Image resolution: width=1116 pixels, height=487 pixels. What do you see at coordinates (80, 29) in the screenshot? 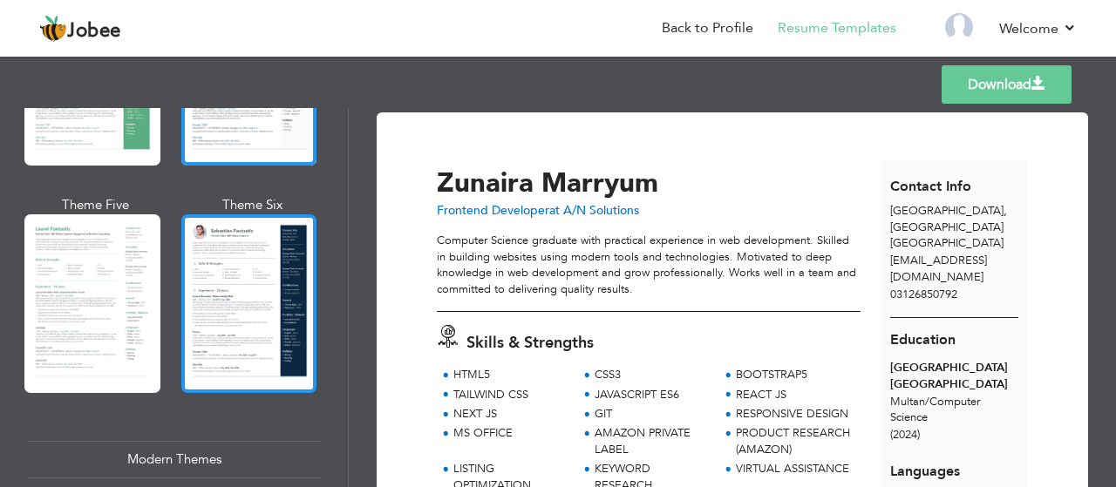
I see `a: Jobee` at bounding box center [80, 29].